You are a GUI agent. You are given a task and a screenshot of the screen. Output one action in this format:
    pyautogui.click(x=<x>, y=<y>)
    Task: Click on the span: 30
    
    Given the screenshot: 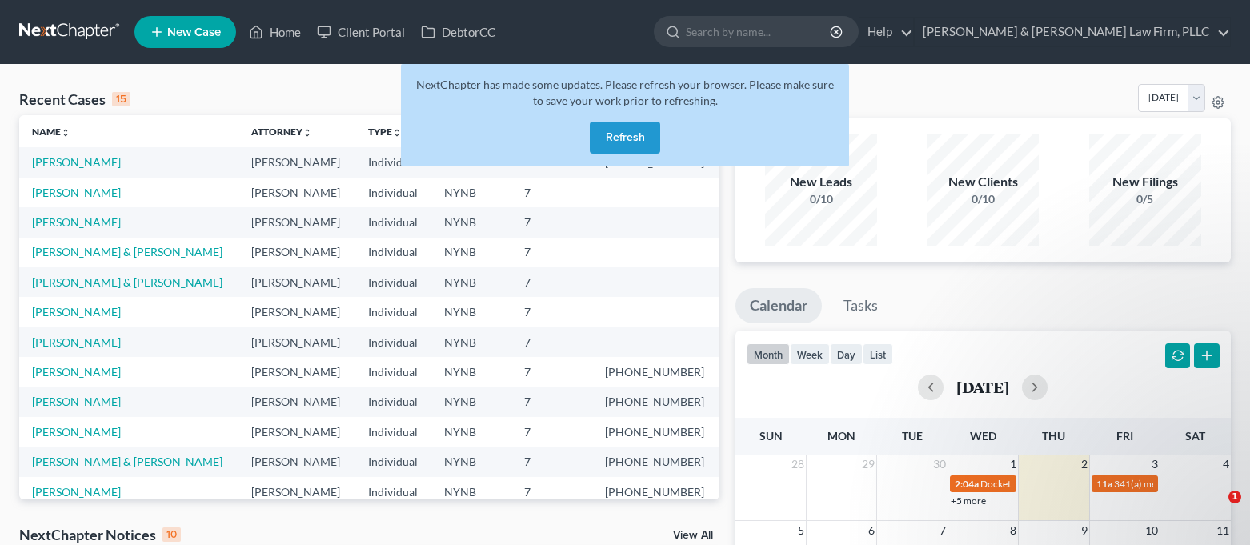 What is the action you would take?
    pyautogui.click(x=940, y=464)
    